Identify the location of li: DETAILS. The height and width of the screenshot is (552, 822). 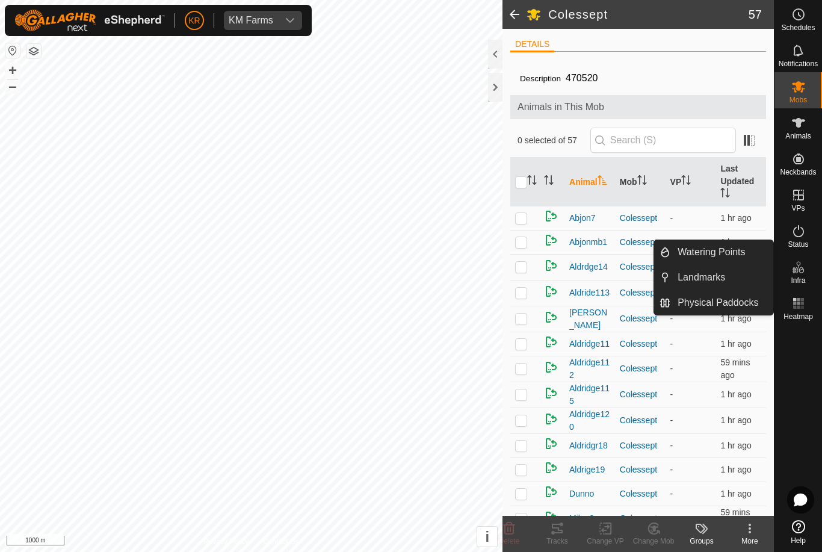
(532, 45).